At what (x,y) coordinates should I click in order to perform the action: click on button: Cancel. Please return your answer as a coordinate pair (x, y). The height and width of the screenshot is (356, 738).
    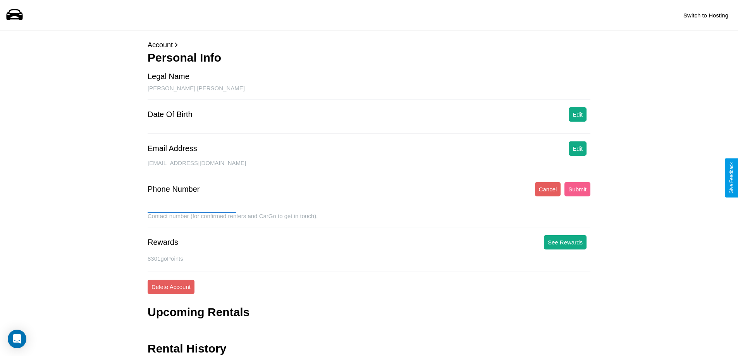
    Looking at the image, I should click on (548, 189).